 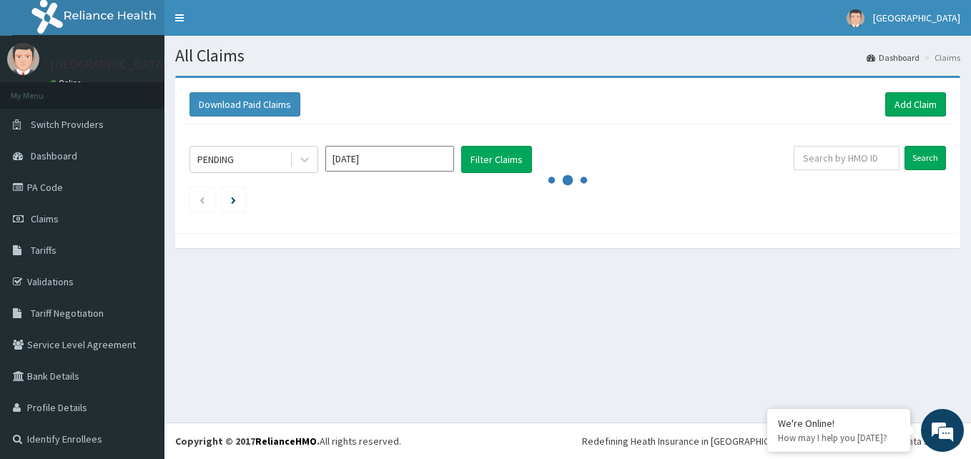 What do you see at coordinates (925, 158) in the screenshot?
I see `input: Search` at bounding box center [925, 158].